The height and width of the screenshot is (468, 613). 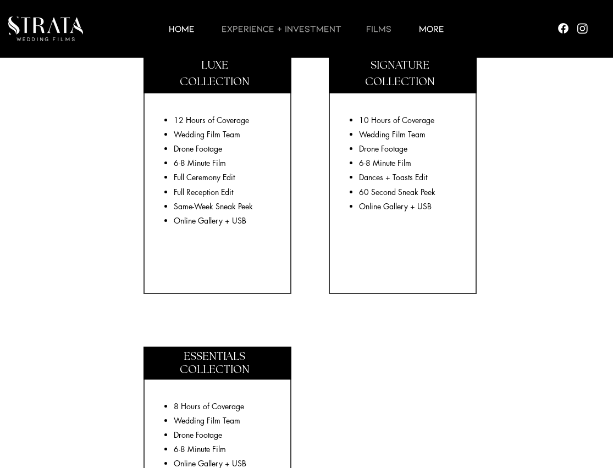 I want to click on p: HOME, so click(x=181, y=29).